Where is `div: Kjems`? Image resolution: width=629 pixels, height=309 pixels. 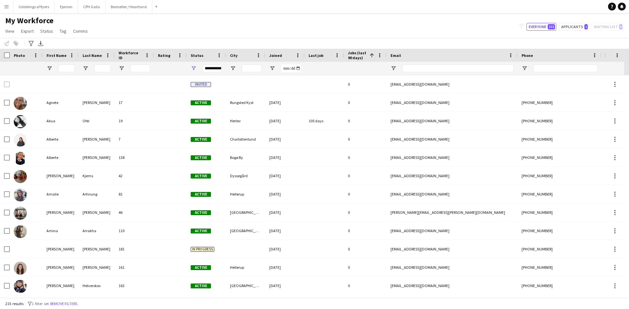 div: Kjems is located at coordinates (97, 176).